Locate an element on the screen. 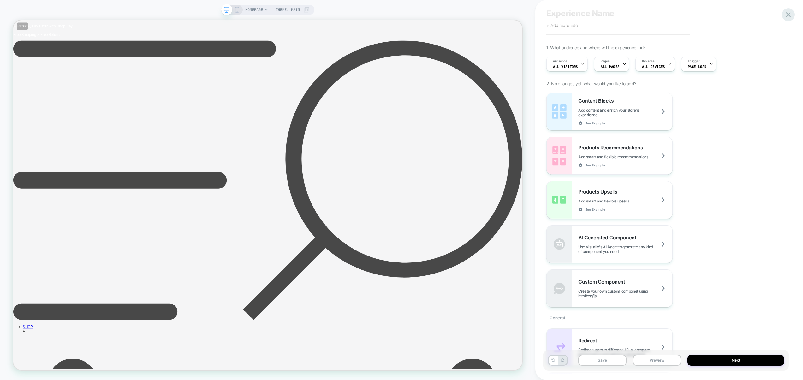  span: HOMEPAGE is located at coordinates (254, 10).